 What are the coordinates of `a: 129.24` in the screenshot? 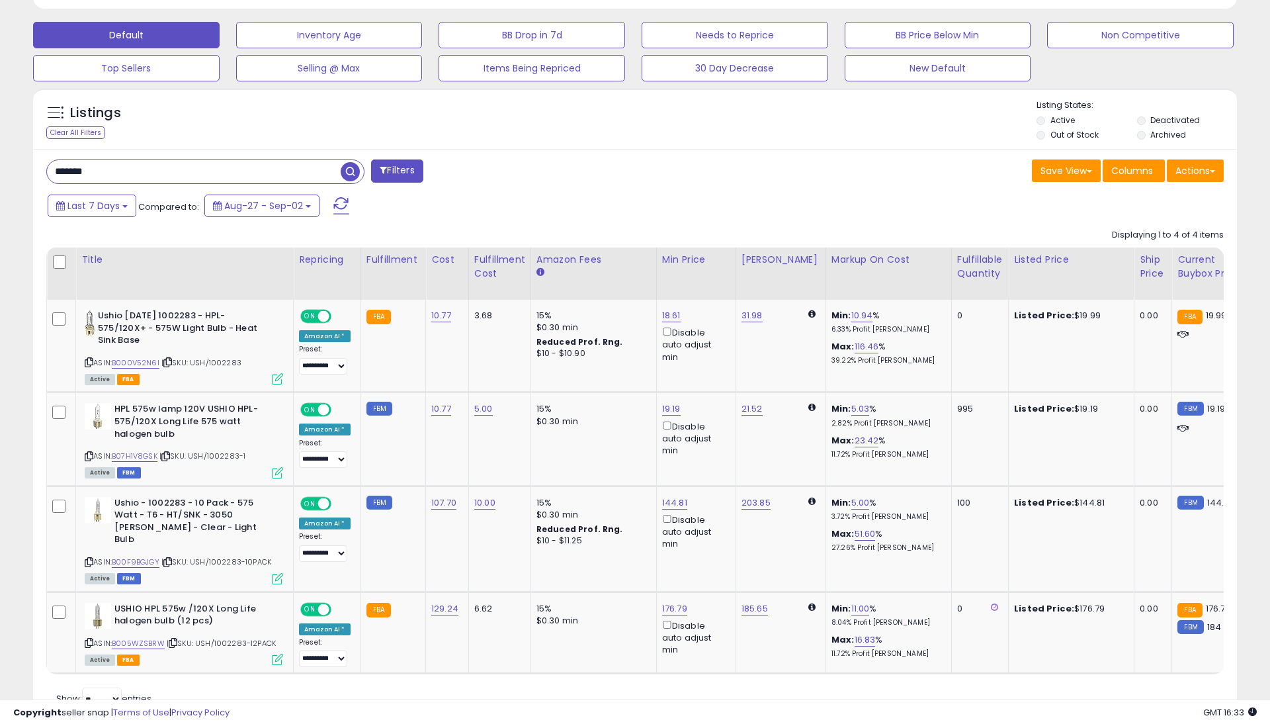 It's located at (445, 609).